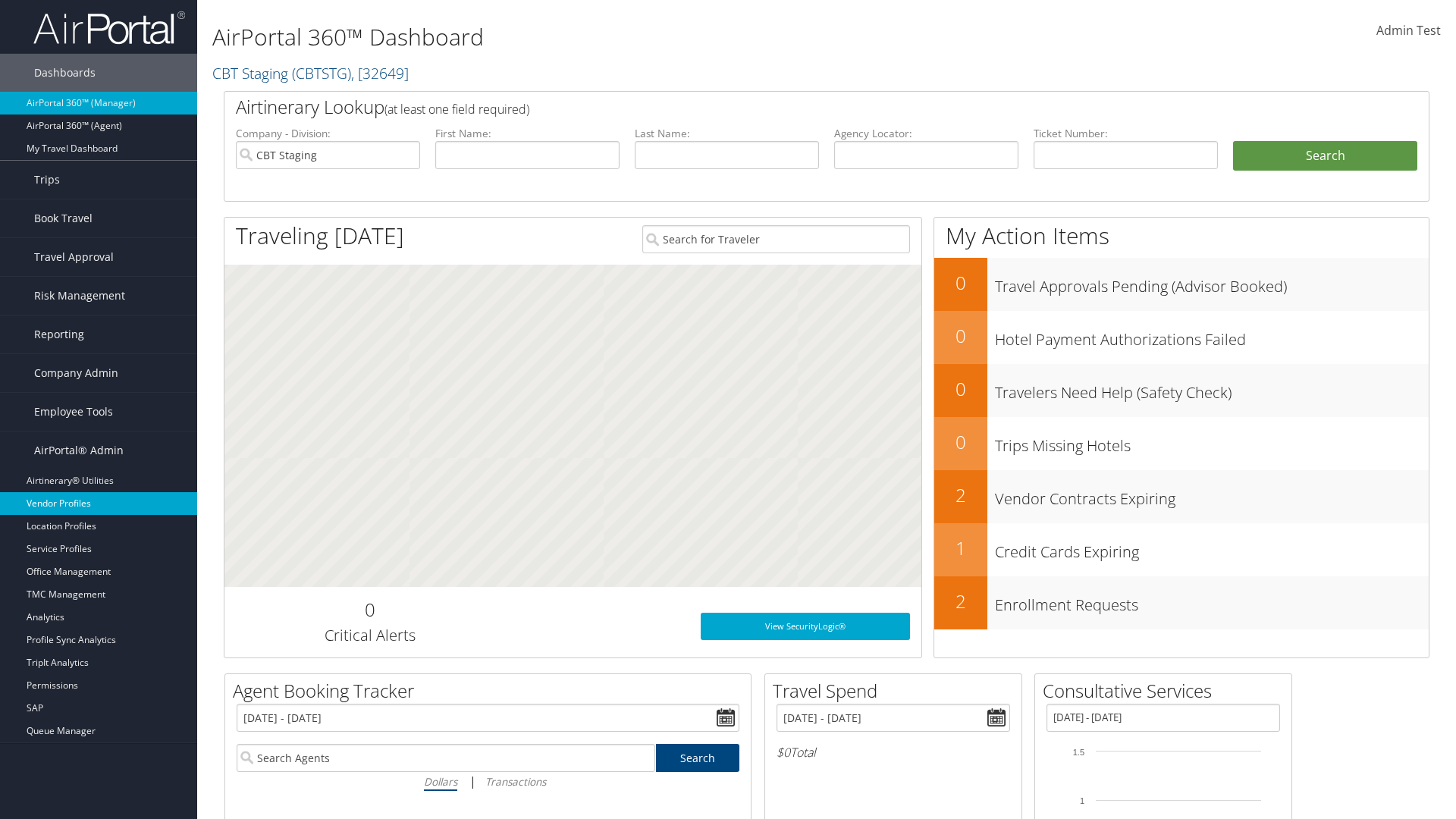 The image size is (1456, 819). Describe the element at coordinates (1181, 444) in the screenshot. I see `a: 0Trips Missing Hotels` at that location.